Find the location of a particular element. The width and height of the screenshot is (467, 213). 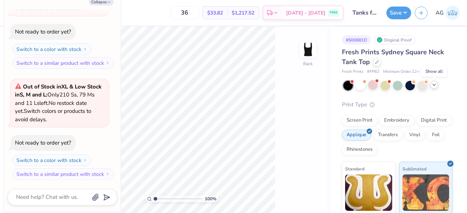

div: Show all is located at coordinates (434, 71).